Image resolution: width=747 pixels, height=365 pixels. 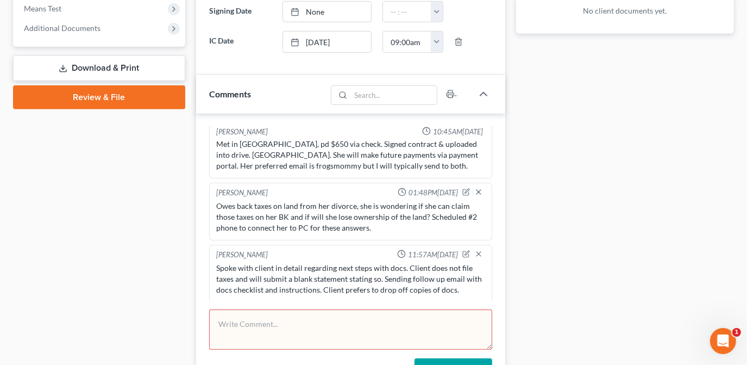 I want to click on span: Additional Documents, so click(x=62, y=28).